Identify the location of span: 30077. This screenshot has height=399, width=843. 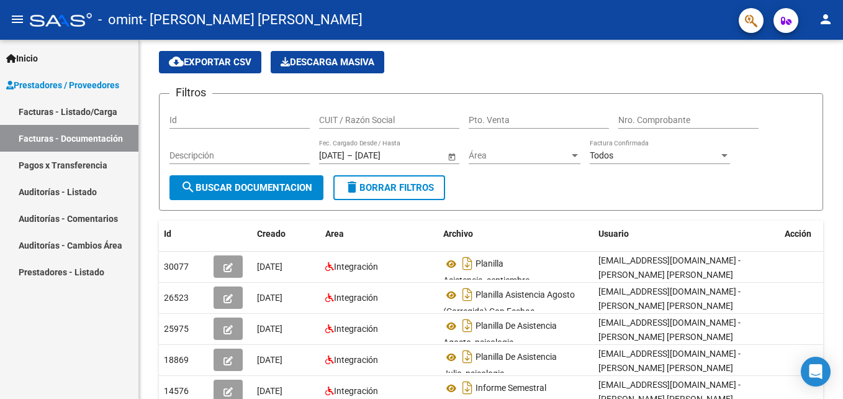
(176, 266).